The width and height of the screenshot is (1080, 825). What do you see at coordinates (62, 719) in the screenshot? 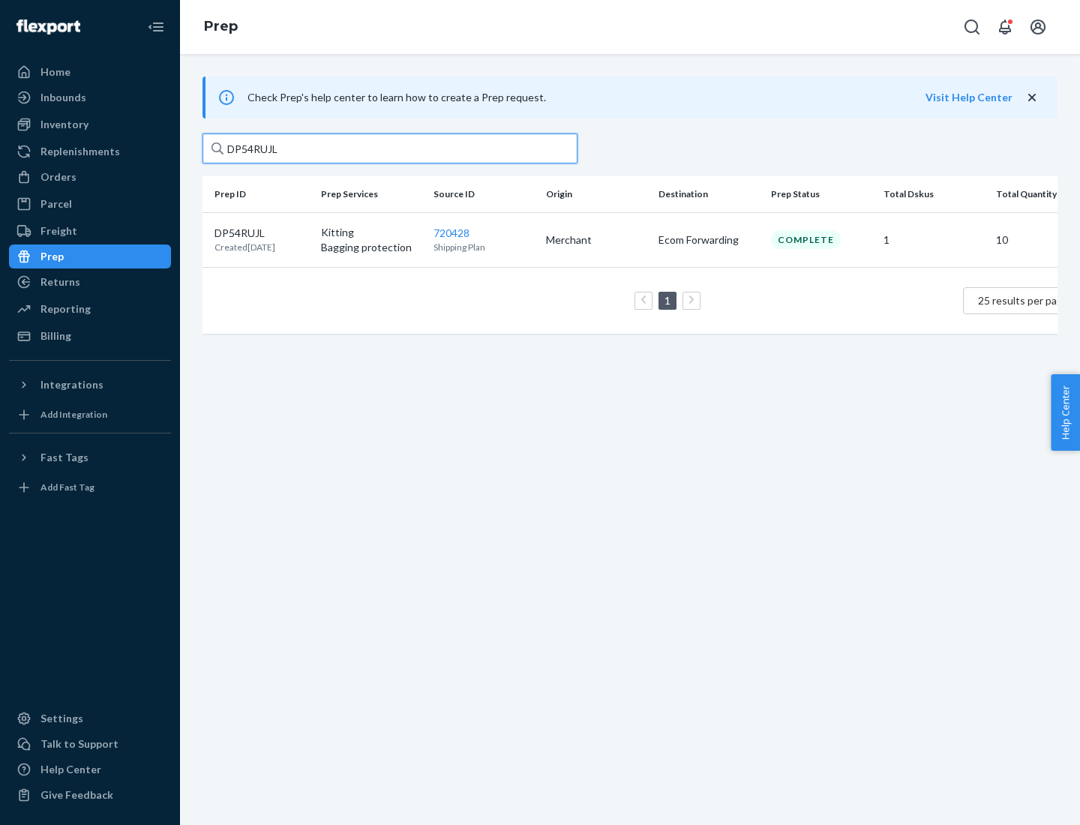
I see `div: Settings` at bounding box center [62, 719].